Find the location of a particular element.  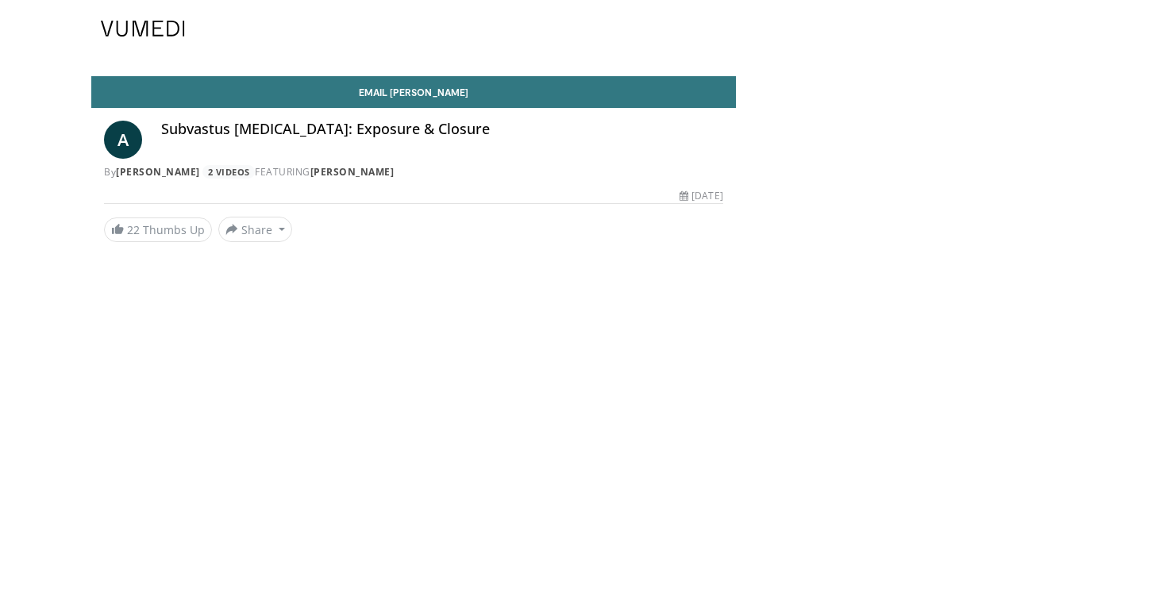

button: Share is located at coordinates (255, 229).